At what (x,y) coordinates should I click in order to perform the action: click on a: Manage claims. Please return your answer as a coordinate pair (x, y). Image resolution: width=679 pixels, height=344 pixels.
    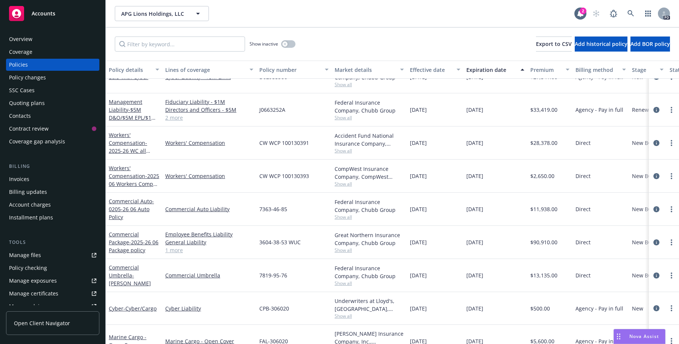
    Looking at the image, I should click on (53, 306).